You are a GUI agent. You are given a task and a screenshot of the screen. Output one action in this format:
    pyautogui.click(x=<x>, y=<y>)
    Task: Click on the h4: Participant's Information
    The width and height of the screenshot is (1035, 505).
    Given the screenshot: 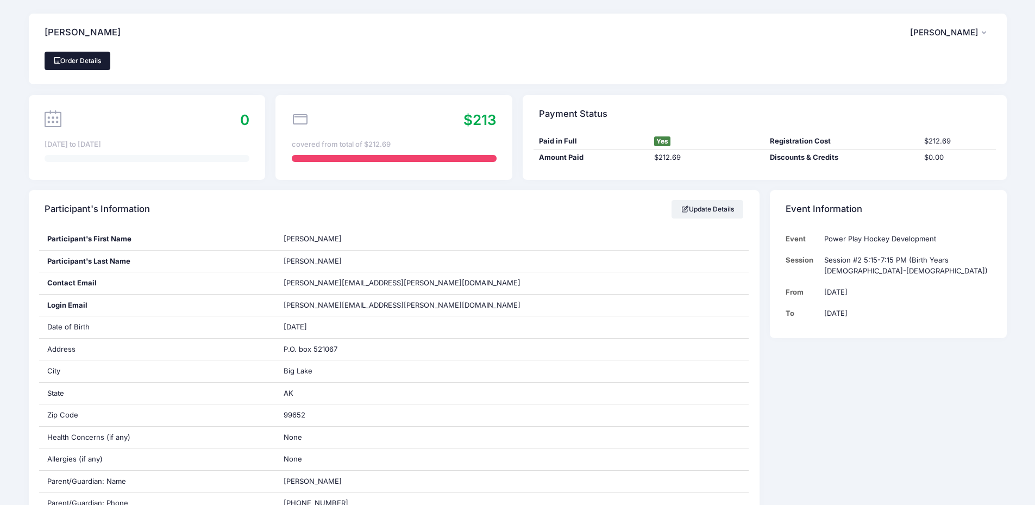 What is the action you would take?
    pyautogui.click(x=97, y=209)
    